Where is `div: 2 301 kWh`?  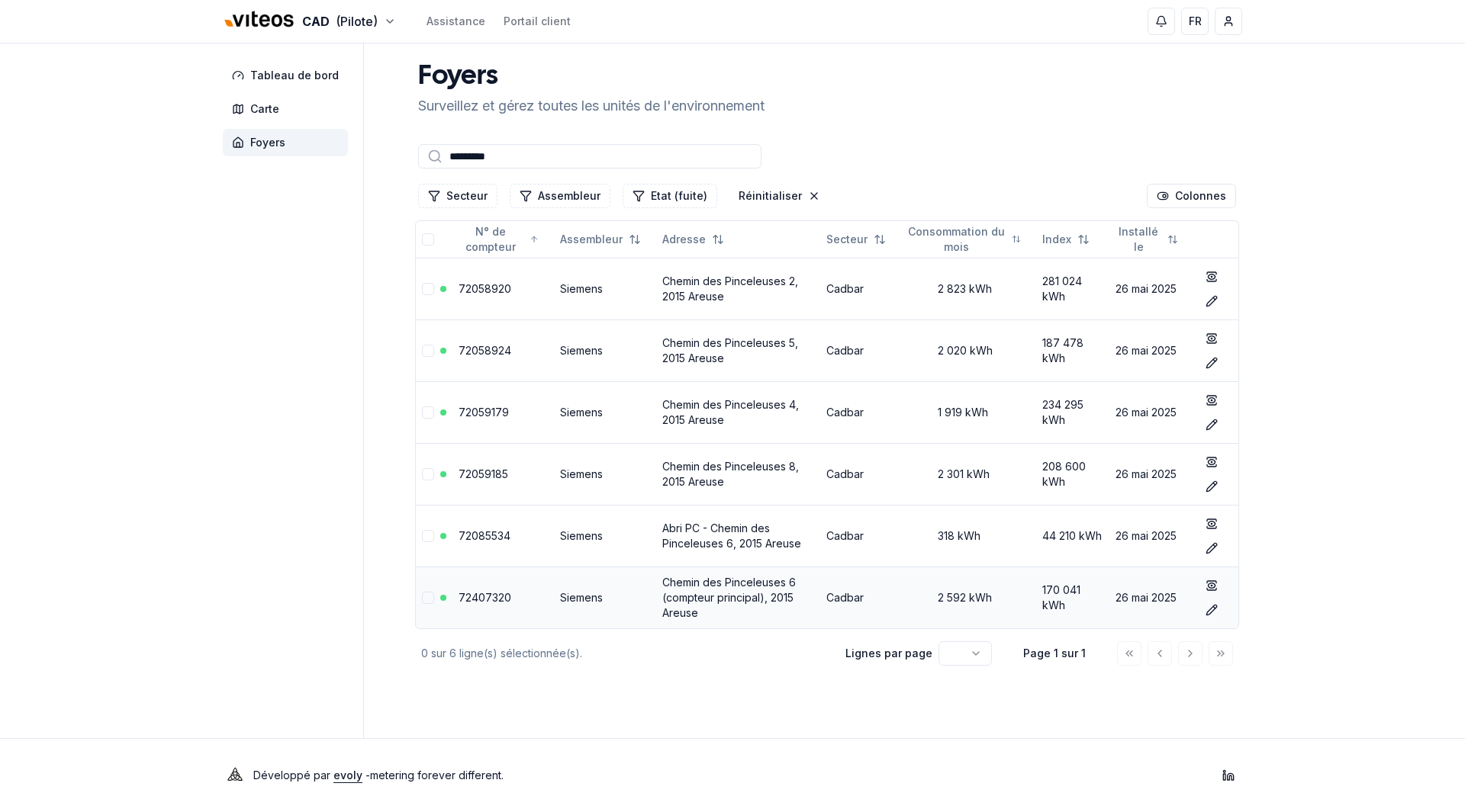
div: 2 301 kWh is located at coordinates (968, 475).